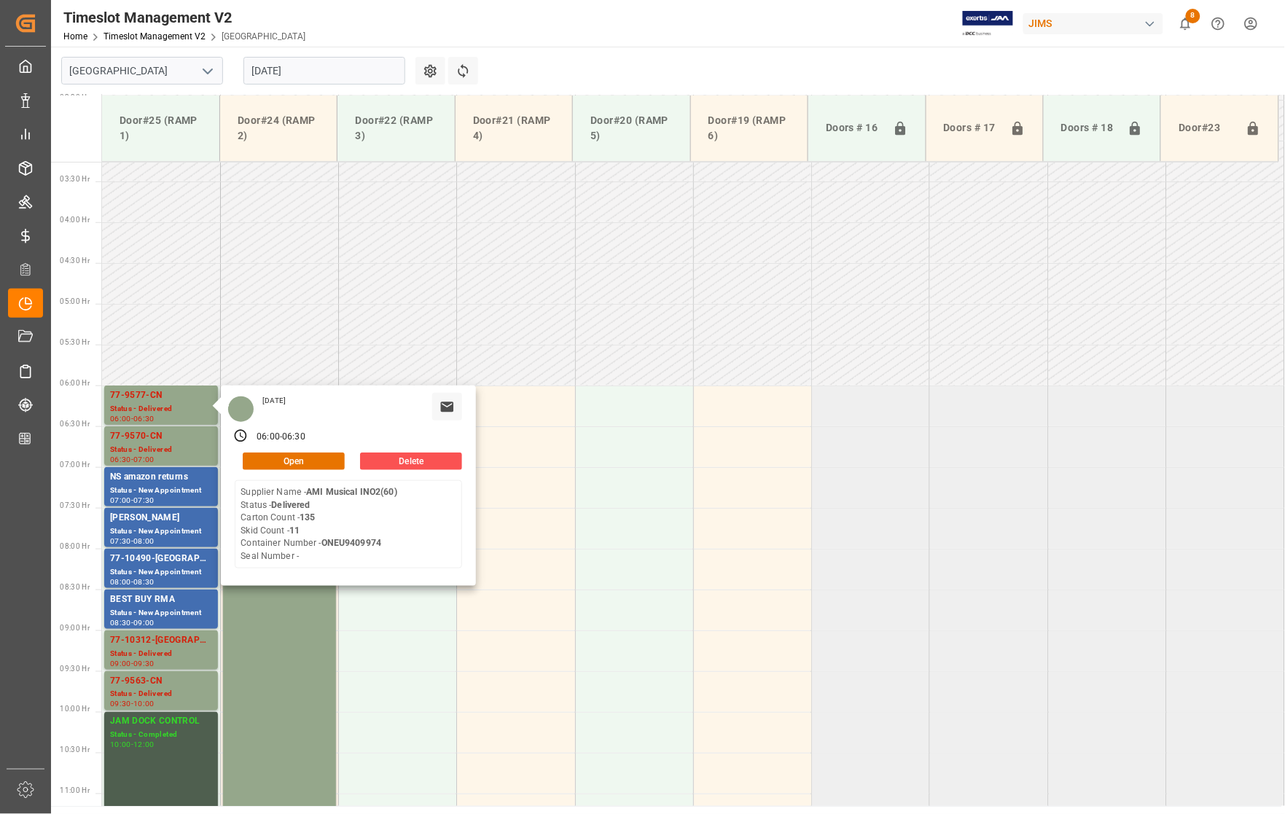 This screenshot has height=814, width=1285. Describe the element at coordinates (294, 462) in the screenshot. I see `button: Open` at that location.